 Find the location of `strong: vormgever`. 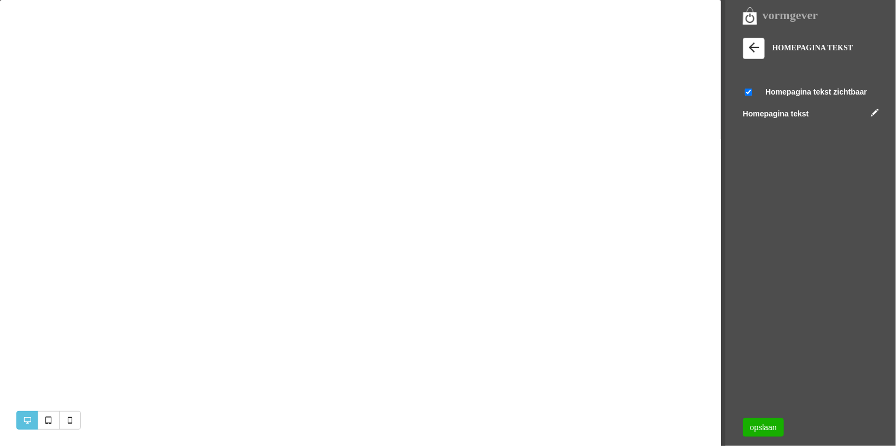

strong: vormgever is located at coordinates (790, 15).